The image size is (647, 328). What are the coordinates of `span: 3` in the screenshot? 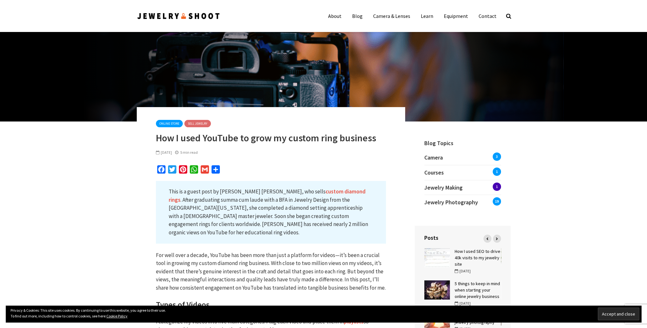 It's located at (497, 156).